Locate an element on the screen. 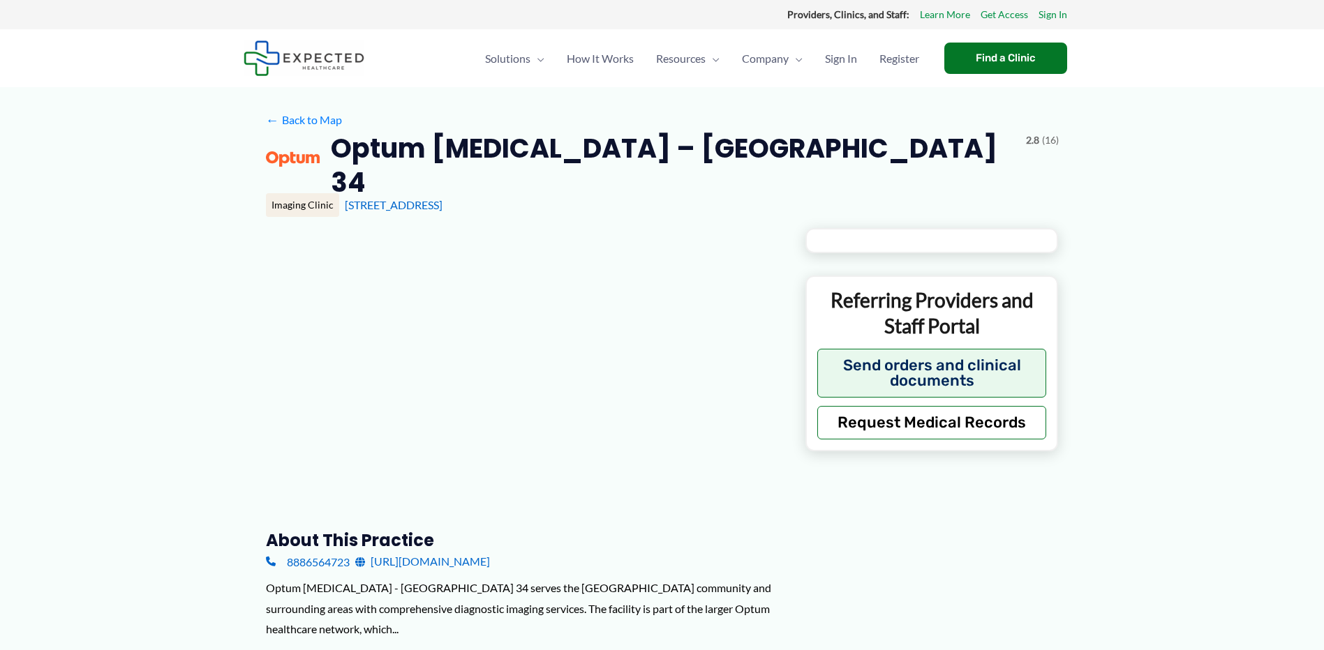 This screenshot has width=1324, height=650. a: 8886564723 is located at coordinates (308, 562).